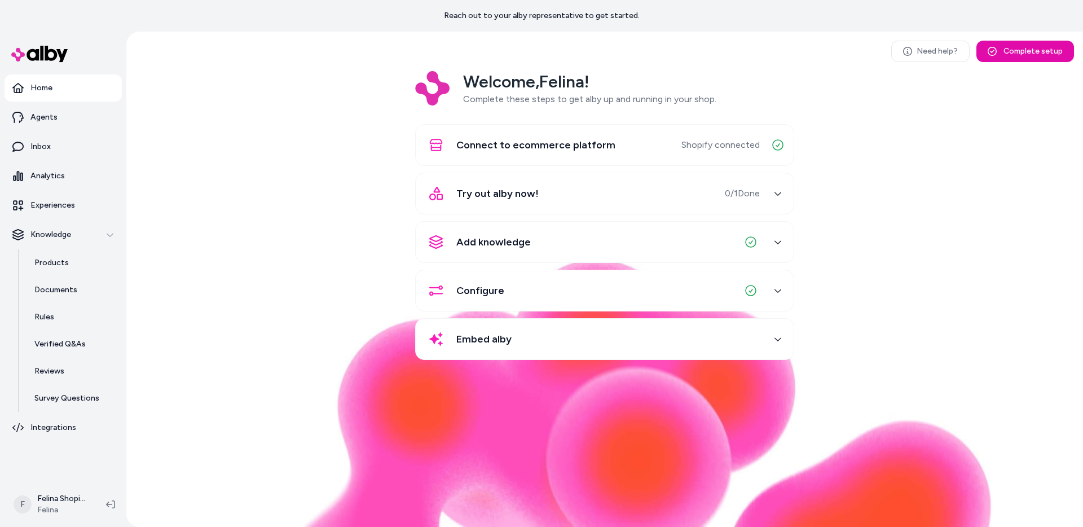 This screenshot has width=1083, height=527. Describe the element at coordinates (63, 88) in the screenshot. I see `a: Home` at that location.